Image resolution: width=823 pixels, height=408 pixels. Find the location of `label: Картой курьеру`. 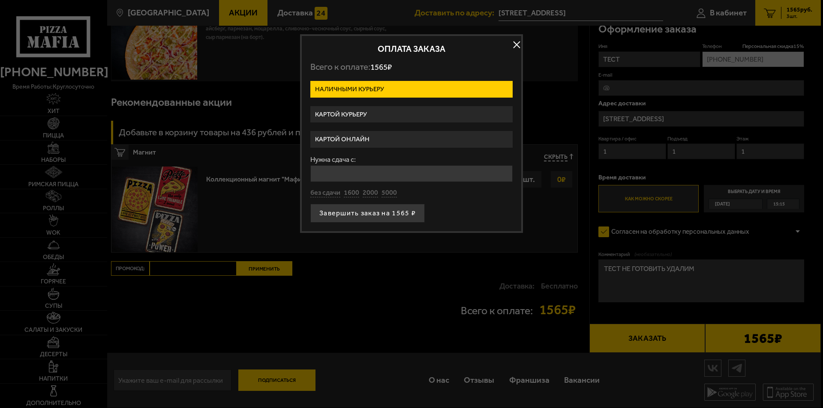

label: Картой курьеру is located at coordinates (411, 114).